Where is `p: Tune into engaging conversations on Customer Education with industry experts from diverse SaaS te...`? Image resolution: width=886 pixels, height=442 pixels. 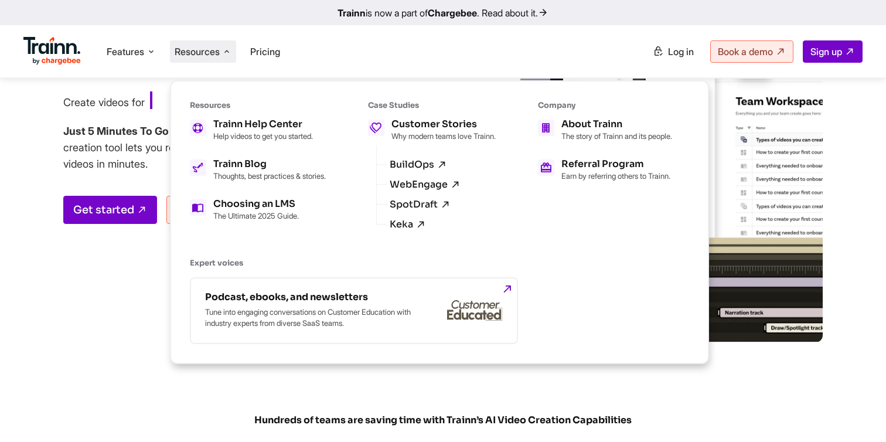 p: Tune into engaging conversations on Customer Education with industry experts from diverse SaaS te... is located at coordinates (311, 318).